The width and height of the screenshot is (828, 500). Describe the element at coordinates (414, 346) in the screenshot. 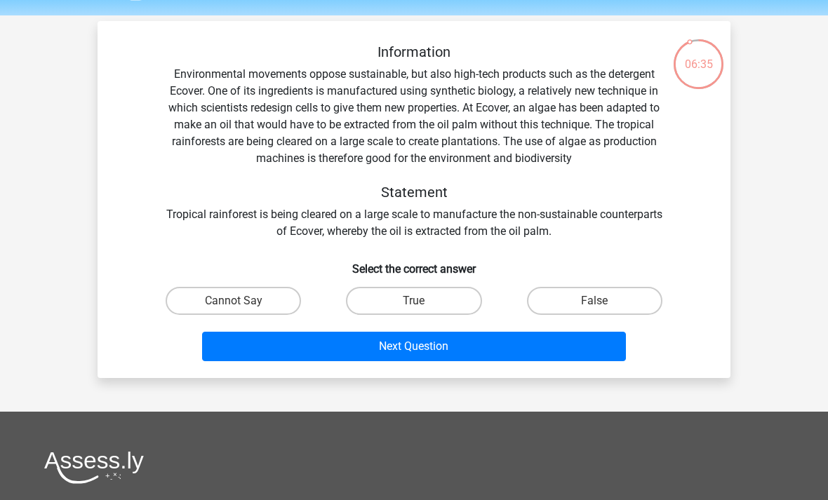

I see `button: Next Question` at that location.